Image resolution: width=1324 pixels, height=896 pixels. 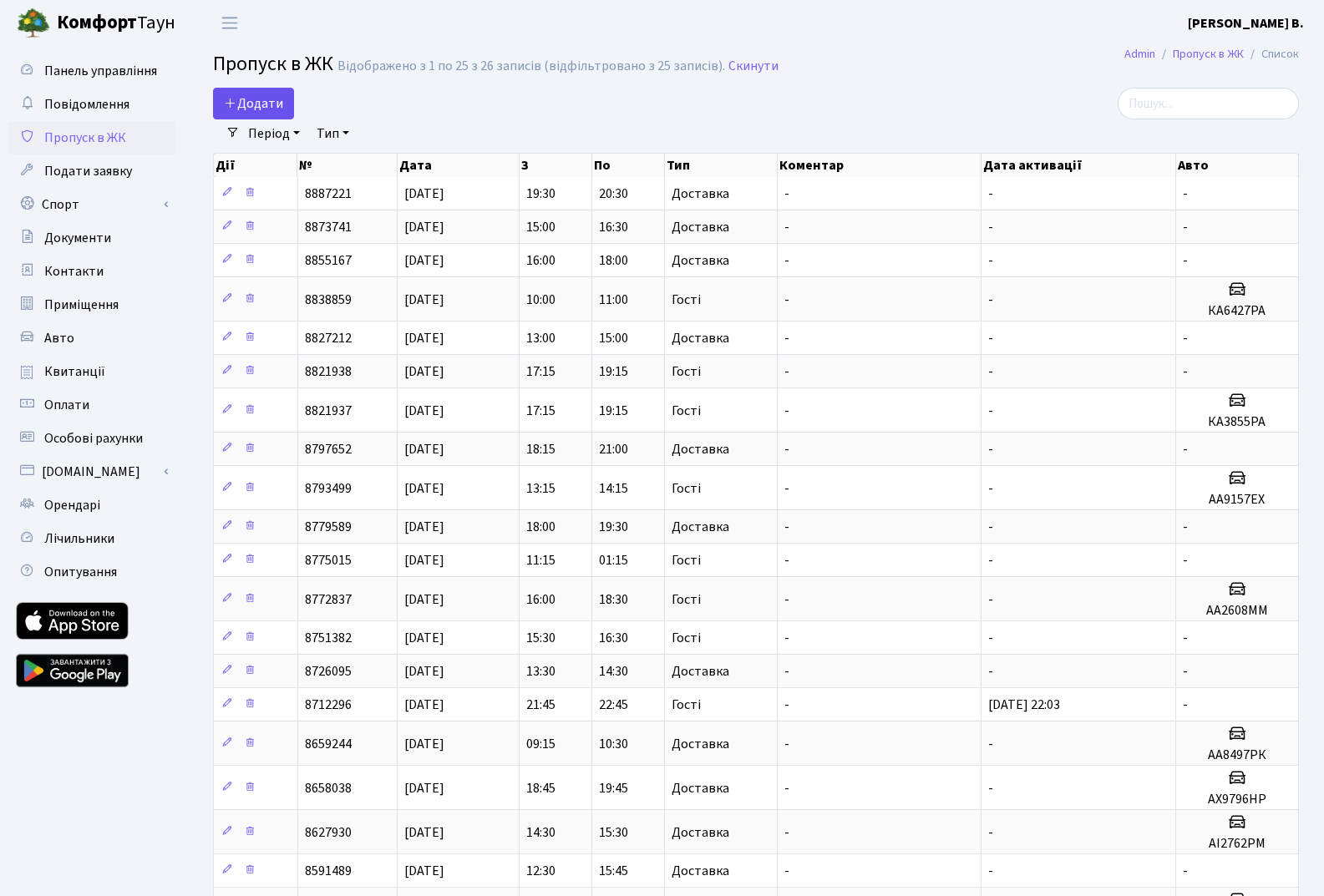 I want to click on a: Опитування, so click(x=92, y=572).